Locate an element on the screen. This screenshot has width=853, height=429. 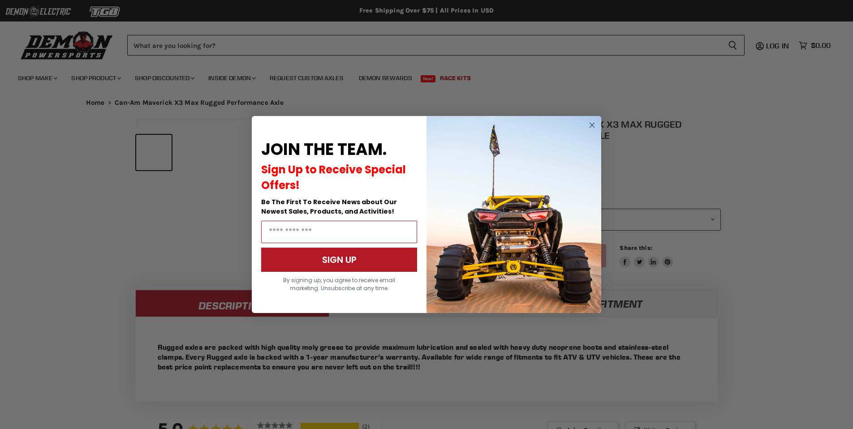
span: By signing up, you agree to receive email marketing. Unsubscribe at any time. is located at coordinates (339, 284).